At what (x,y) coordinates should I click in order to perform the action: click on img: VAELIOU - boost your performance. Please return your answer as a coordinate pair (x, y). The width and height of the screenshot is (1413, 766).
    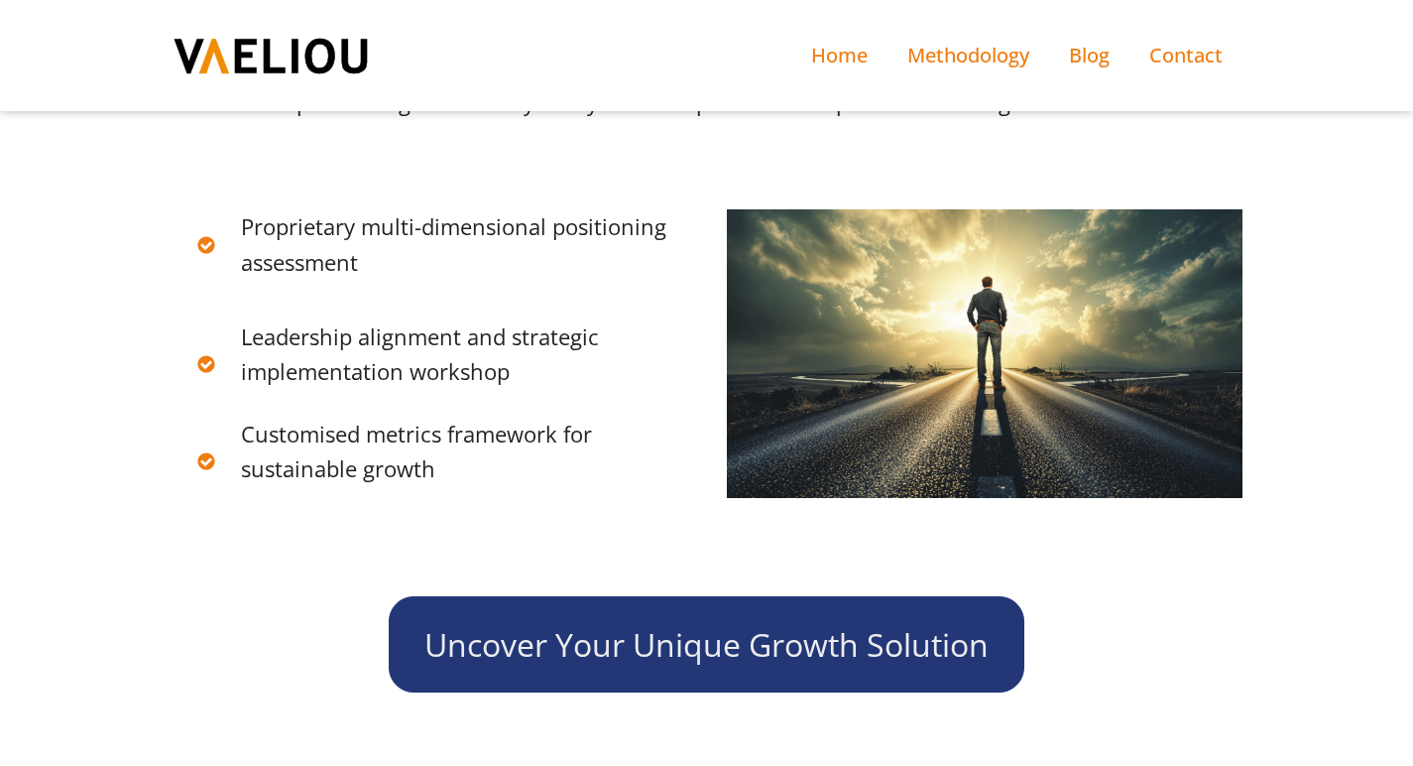
    Looking at the image, I should click on (271, 56).